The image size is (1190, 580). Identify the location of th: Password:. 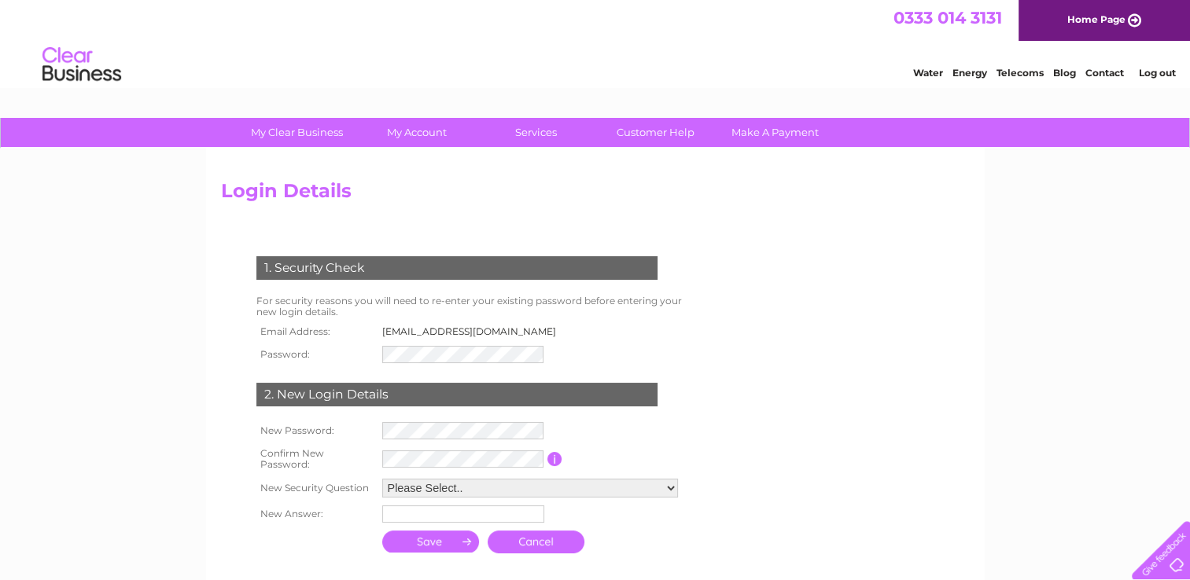
(315, 355).